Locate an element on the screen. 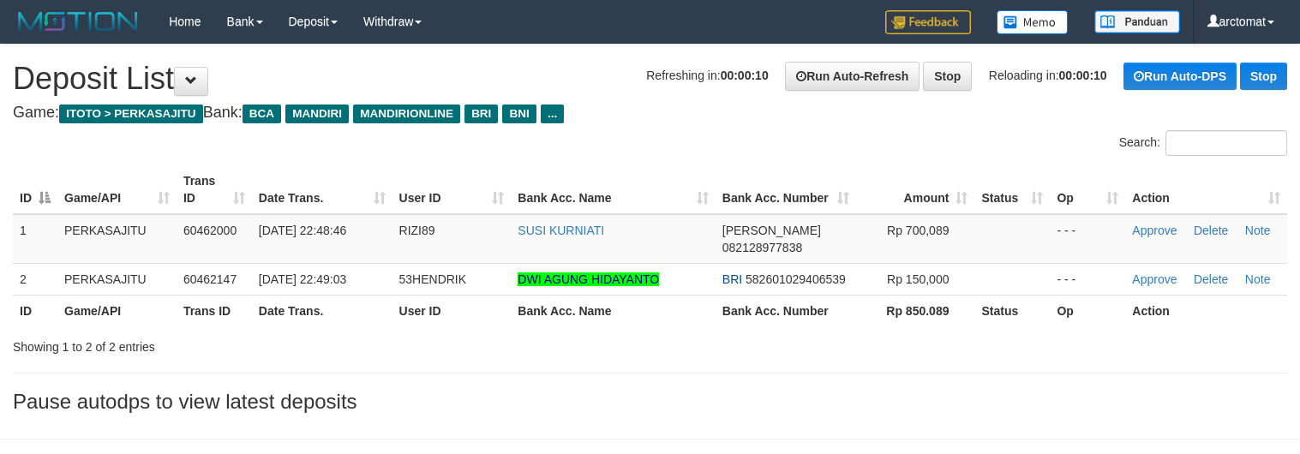 This screenshot has width=1300, height=454. th: Status is located at coordinates (1012, 310).